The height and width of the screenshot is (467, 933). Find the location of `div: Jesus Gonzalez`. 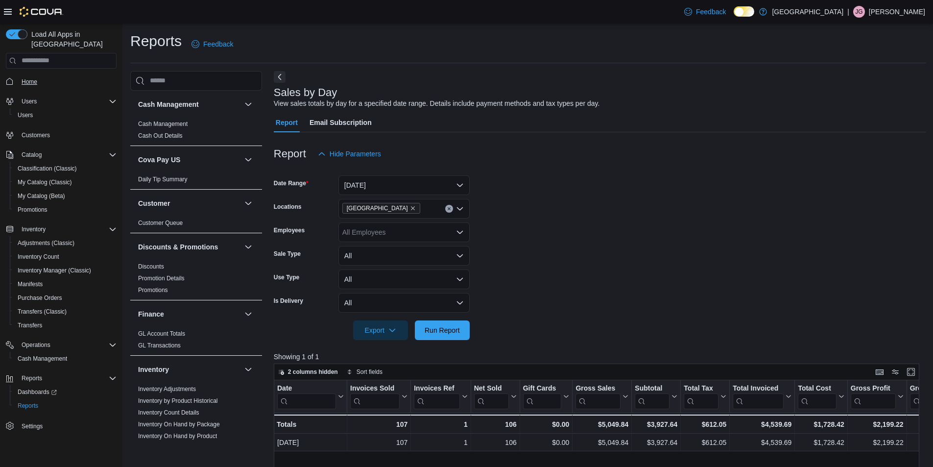

div: Jesus Gonzalez is located at coordinates (859, 12).